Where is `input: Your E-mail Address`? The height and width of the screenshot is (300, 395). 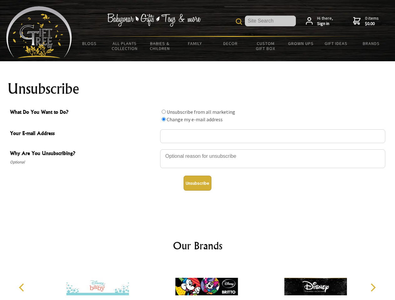
input: Your E-mail Address is located at coordinates (273, 136).